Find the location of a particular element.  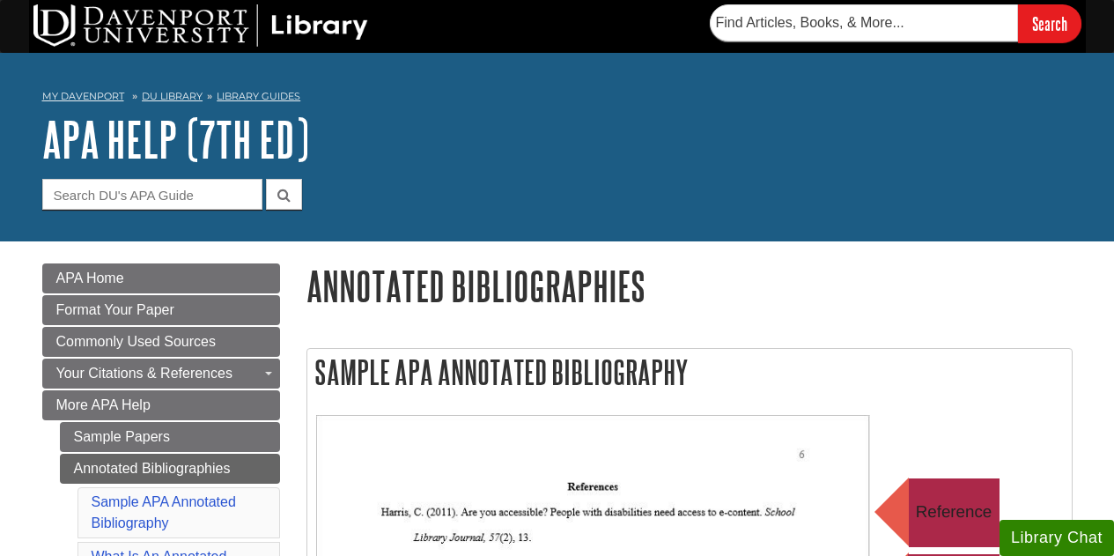

a: Sample Papers is located at coordinates (170, 437).